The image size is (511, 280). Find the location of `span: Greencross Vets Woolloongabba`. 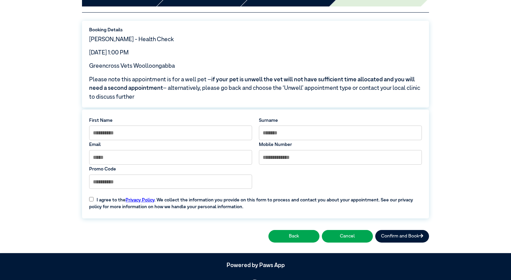

span: Greencross Vets Woolloongabba is located at coordinates (132, 66).